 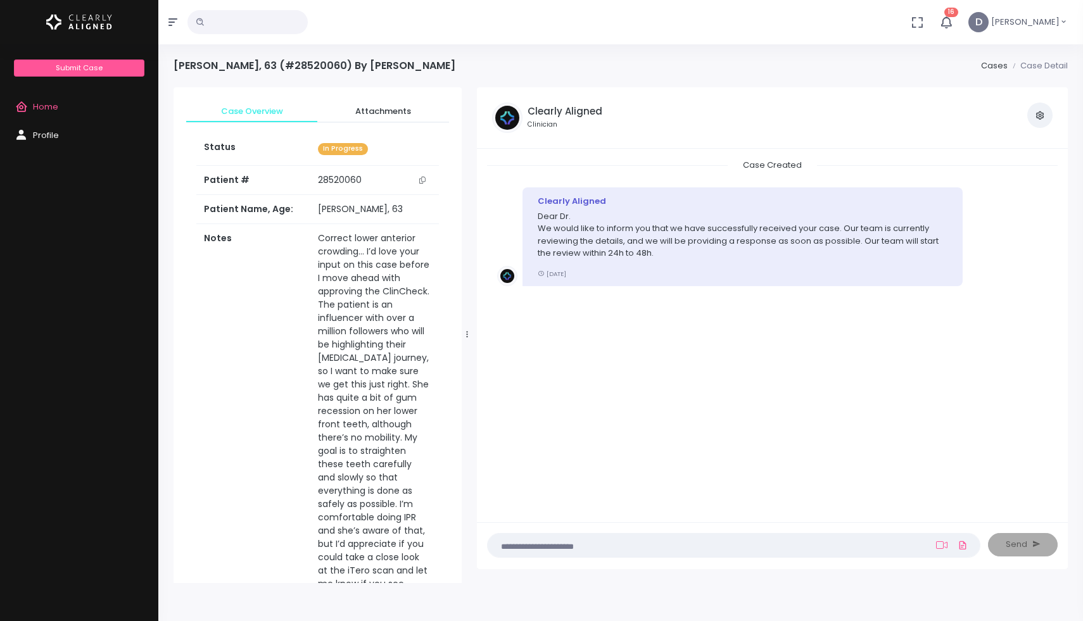 I want to click on a: Logo Horizontal, so click(x=79, y=22).